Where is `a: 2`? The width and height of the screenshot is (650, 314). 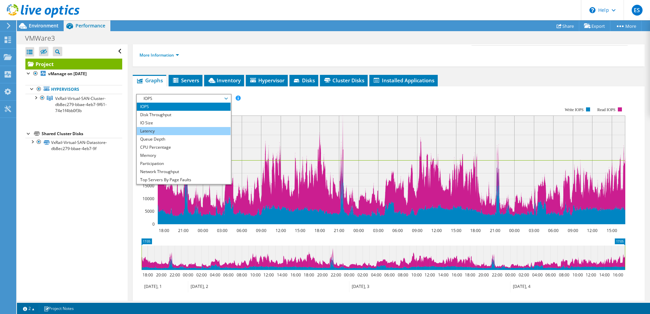
a: 2 is located at coordinates (29, 308).